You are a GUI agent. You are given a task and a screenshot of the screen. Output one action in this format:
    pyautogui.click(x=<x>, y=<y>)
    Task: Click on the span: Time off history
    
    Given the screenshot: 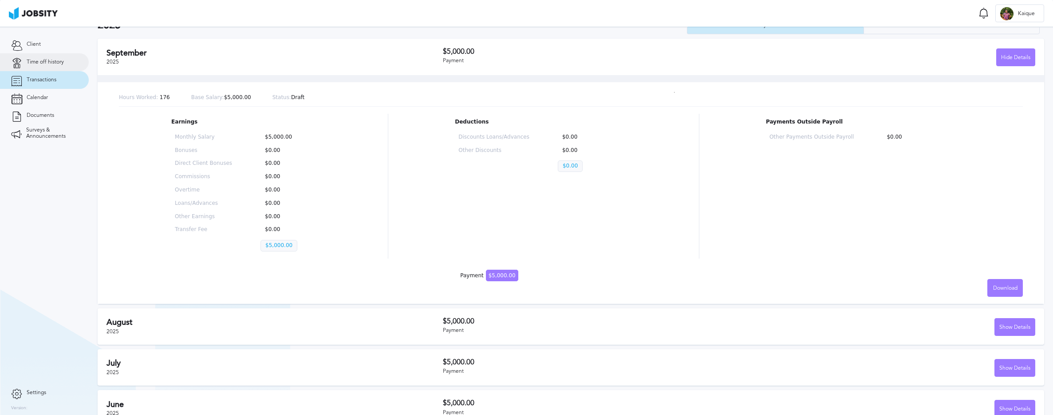 What is the action you would take?
    pyautogui.click(x=45, y=62)
    